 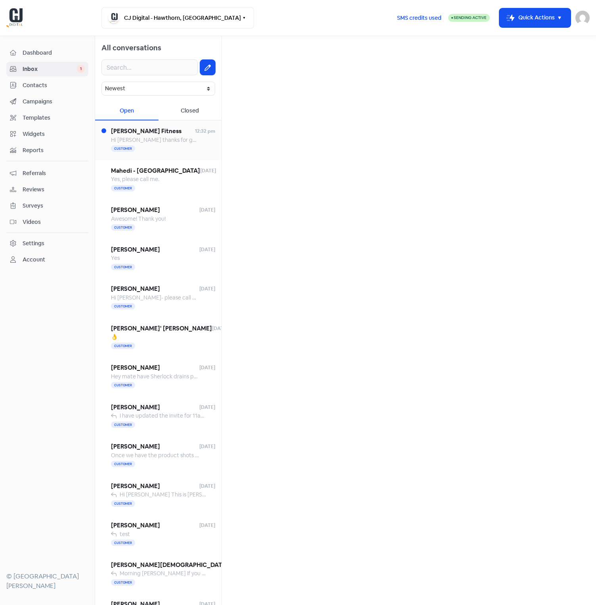 What do you see at coordinates (81, 69) in the screenshot?
I see `span: 1` at bounding box center [81, 69].